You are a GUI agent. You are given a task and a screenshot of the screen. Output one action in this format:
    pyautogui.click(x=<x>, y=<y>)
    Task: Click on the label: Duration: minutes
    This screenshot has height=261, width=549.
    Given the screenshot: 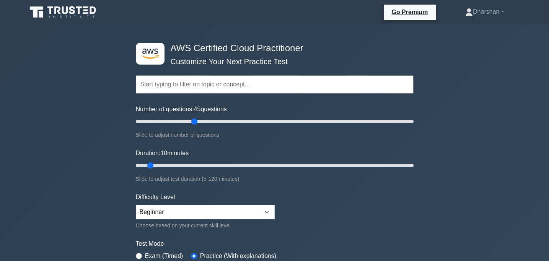 What is the action you would take?
    pyautogui.click(x=162, y=153)
    